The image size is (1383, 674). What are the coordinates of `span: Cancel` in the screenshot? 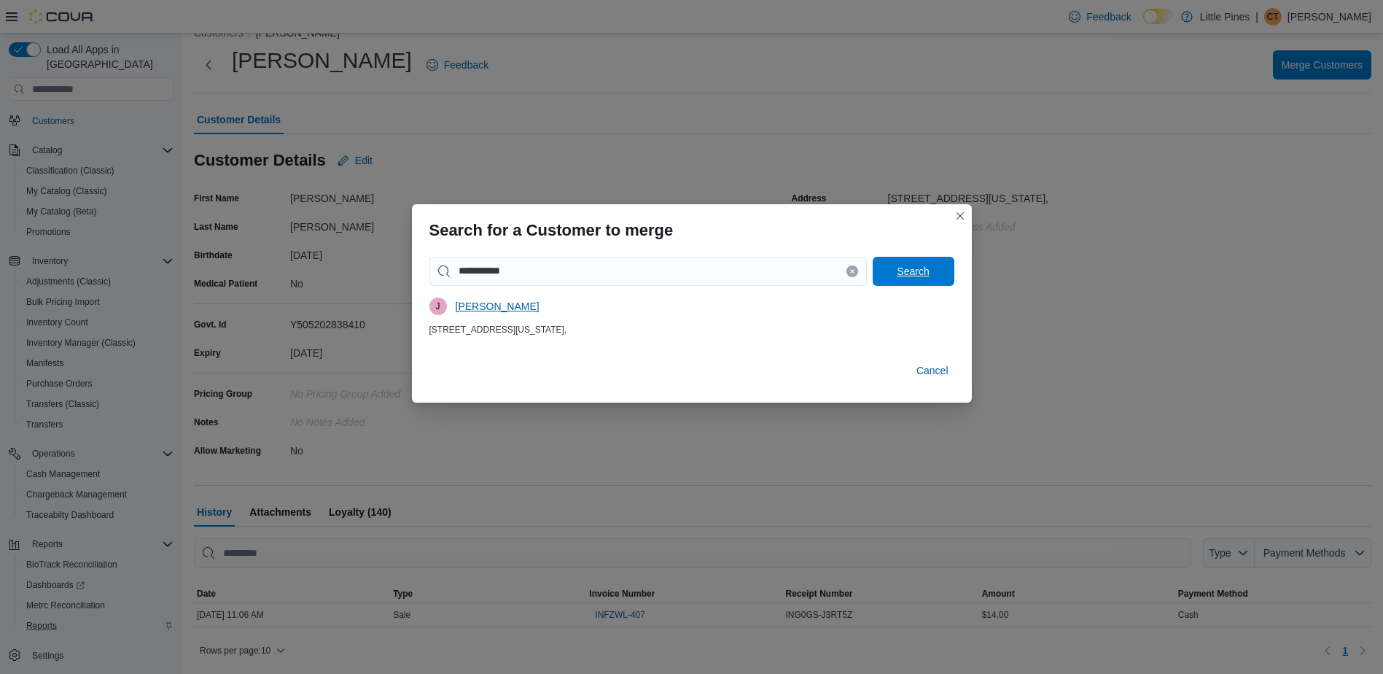 It's located at (932, 370).